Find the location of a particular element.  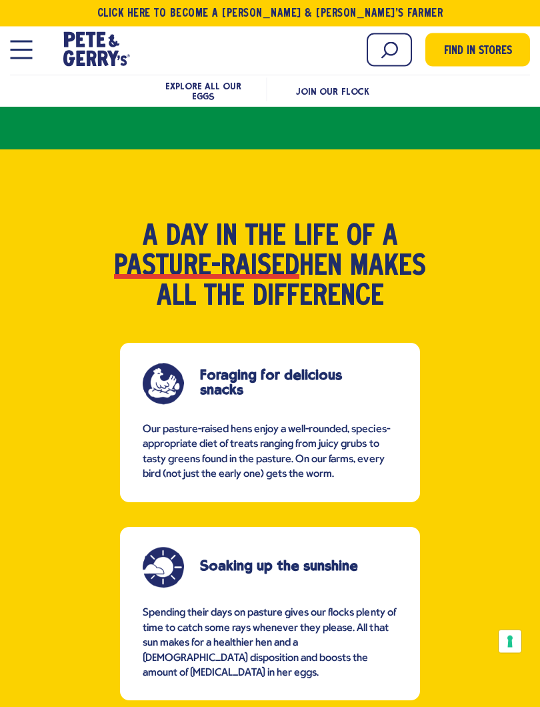

h3: Soaking up the sunshine is located at coordinates (289, 566).